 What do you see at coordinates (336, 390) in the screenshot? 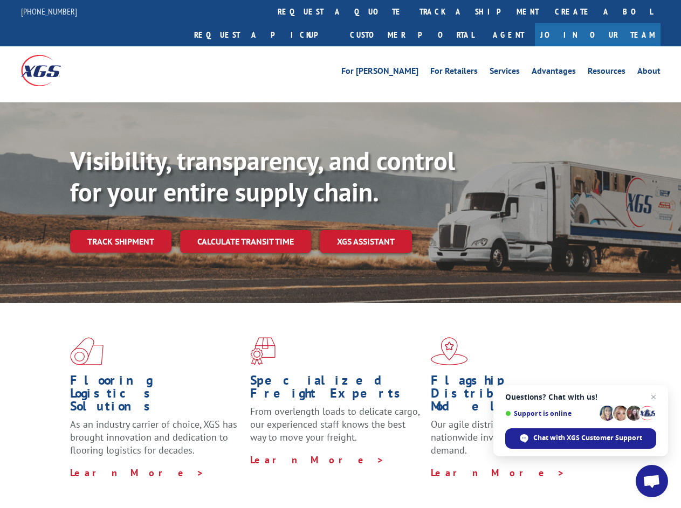
I see `h1: Specialized Freight Experts` at bounding box center [336, 390].